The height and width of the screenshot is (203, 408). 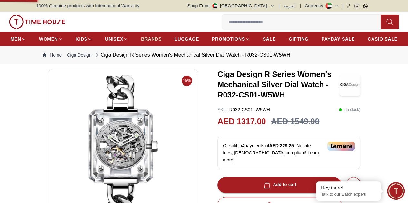 I want to click on a: SALE, so click(x=269, y=39).